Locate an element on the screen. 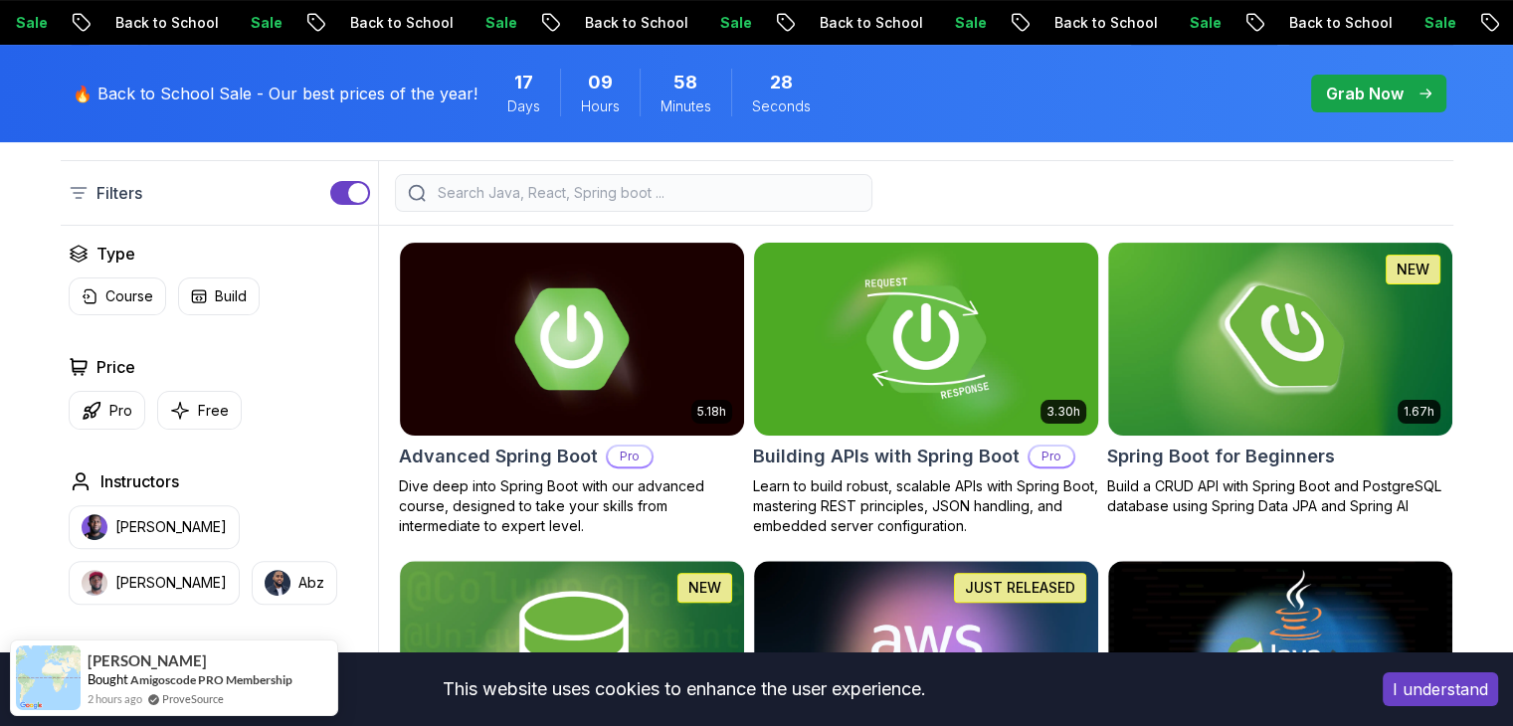 Image resolution: width=1513 pixels, height=726 pixels. a: Amigoscode PRO Membership is located at coordinates (211, 679).